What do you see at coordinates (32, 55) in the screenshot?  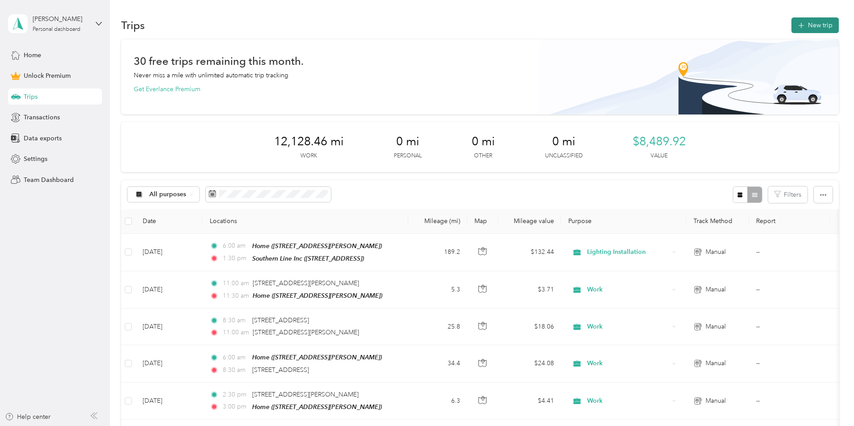 I see `span: Home` at bounding box center [32, 55].